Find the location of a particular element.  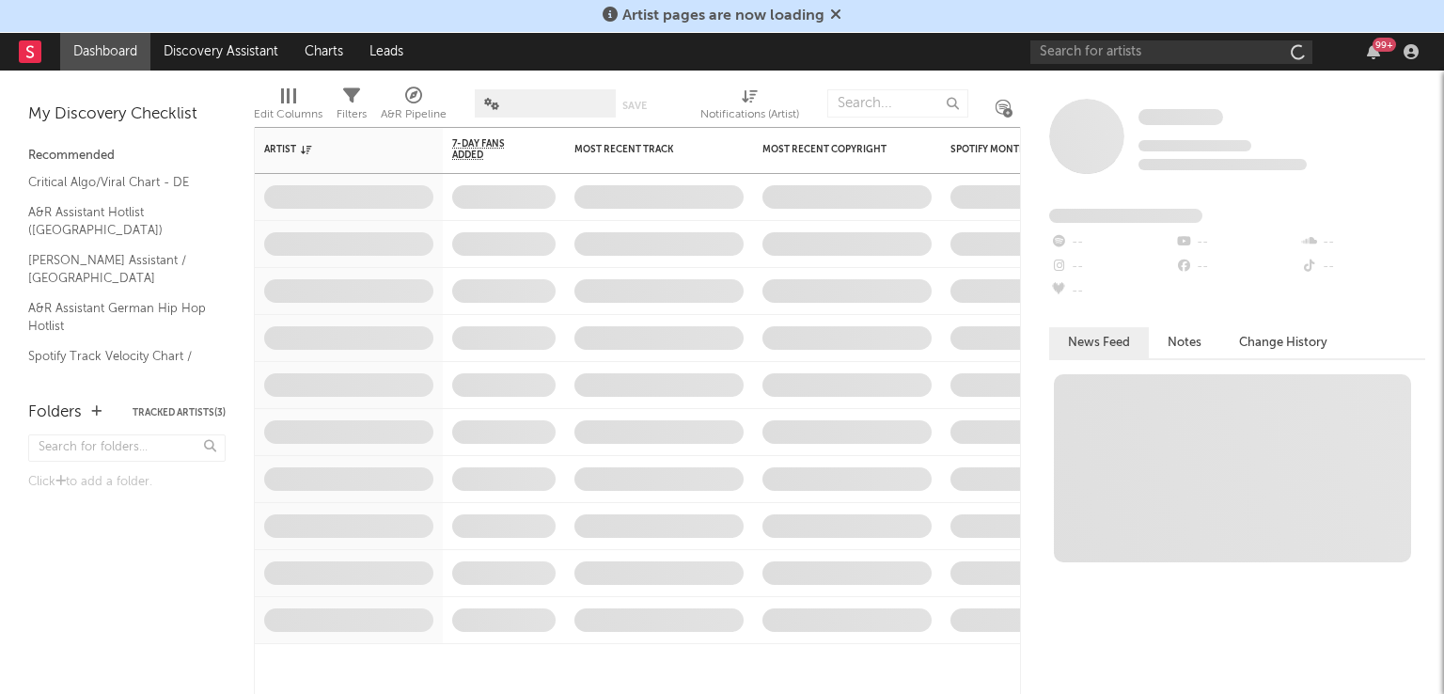

a: Some Artist is located at coordinates (1181, 118).